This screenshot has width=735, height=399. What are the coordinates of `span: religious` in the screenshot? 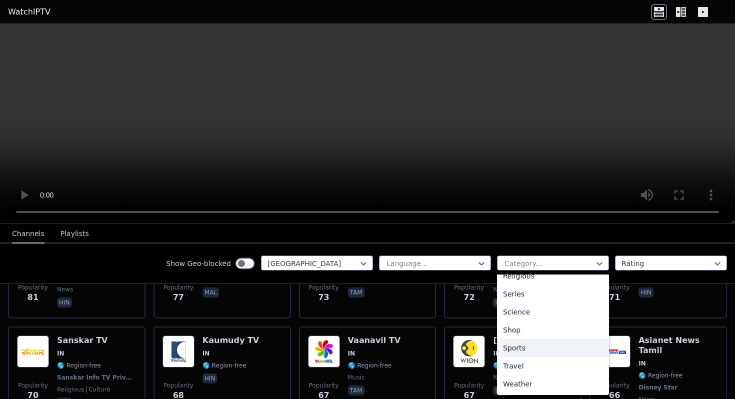 It's located at (71, 390).